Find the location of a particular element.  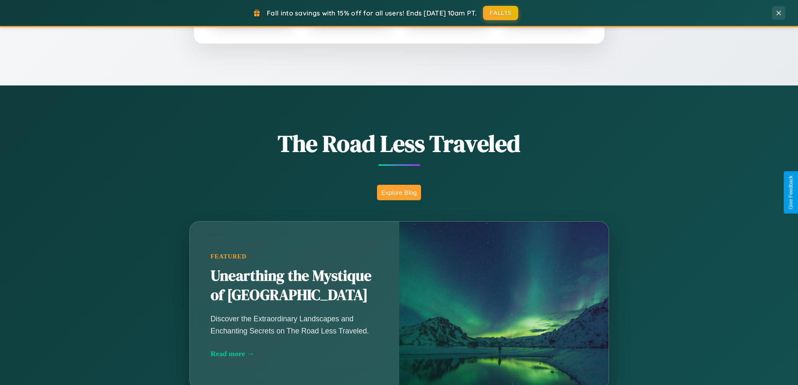

div: Read more → is located at coordinates (295, 354).